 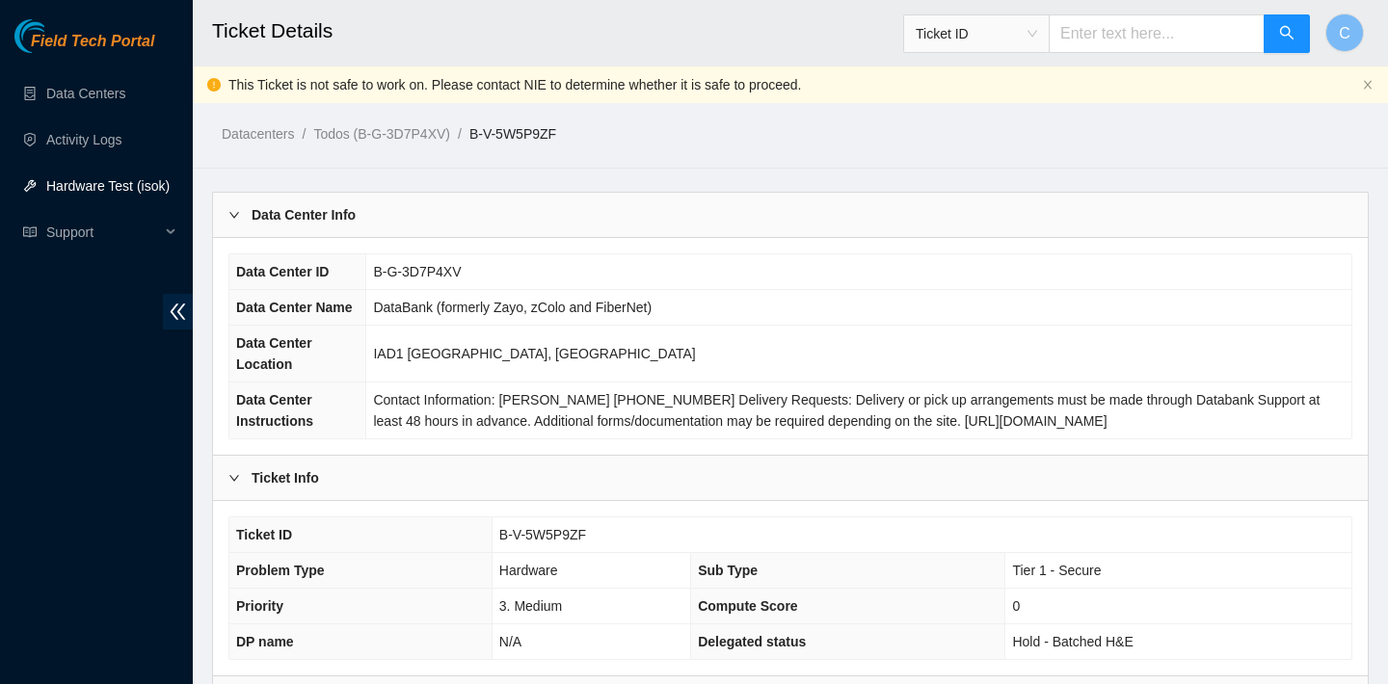 I want to click on span: Problem Type, so click(x=280, y=570).